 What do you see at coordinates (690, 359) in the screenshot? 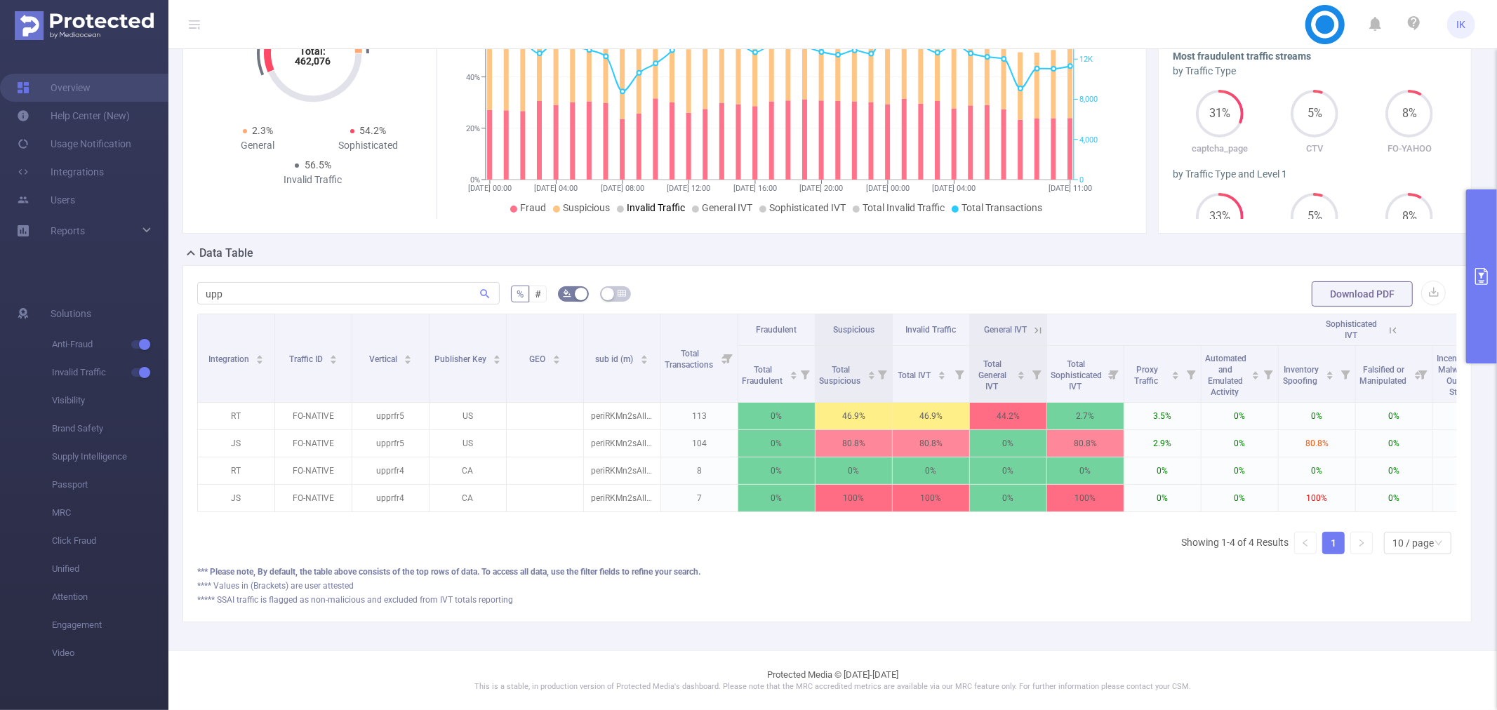
I see `span: Total Transactions` at bounding box center [690, 359].